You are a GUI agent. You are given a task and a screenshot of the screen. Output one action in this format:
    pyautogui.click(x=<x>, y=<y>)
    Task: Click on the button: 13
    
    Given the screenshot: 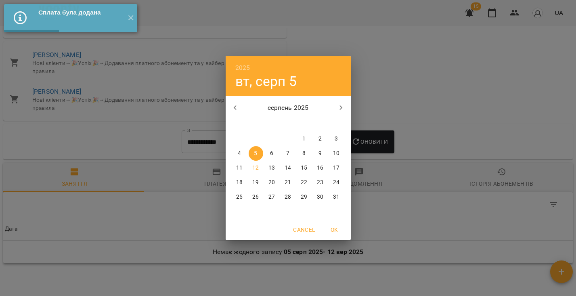 What is the action you would take?
    pyautogui.click(x=272, y=168)
    